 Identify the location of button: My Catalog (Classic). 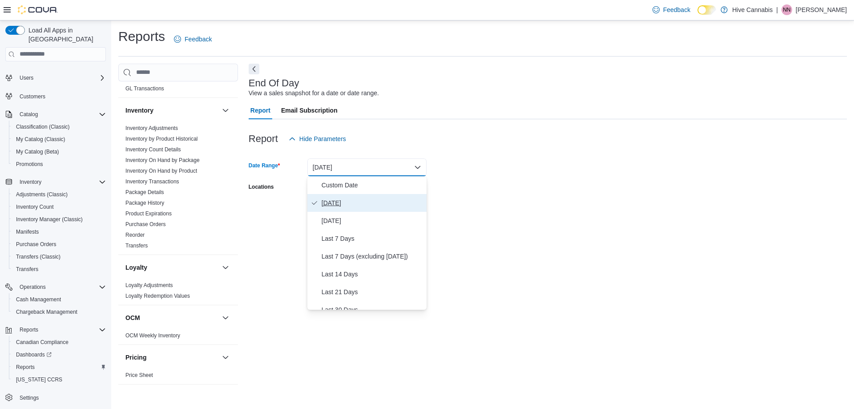
(59, 139).